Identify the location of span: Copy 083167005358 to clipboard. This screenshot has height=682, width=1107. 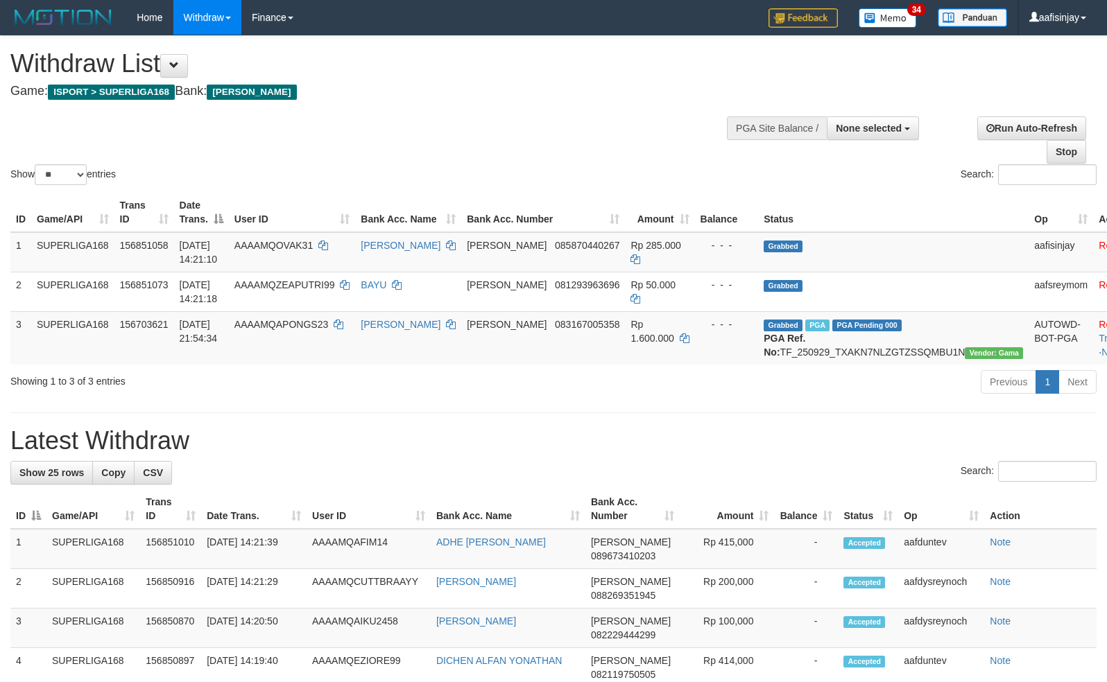
(587, 324).